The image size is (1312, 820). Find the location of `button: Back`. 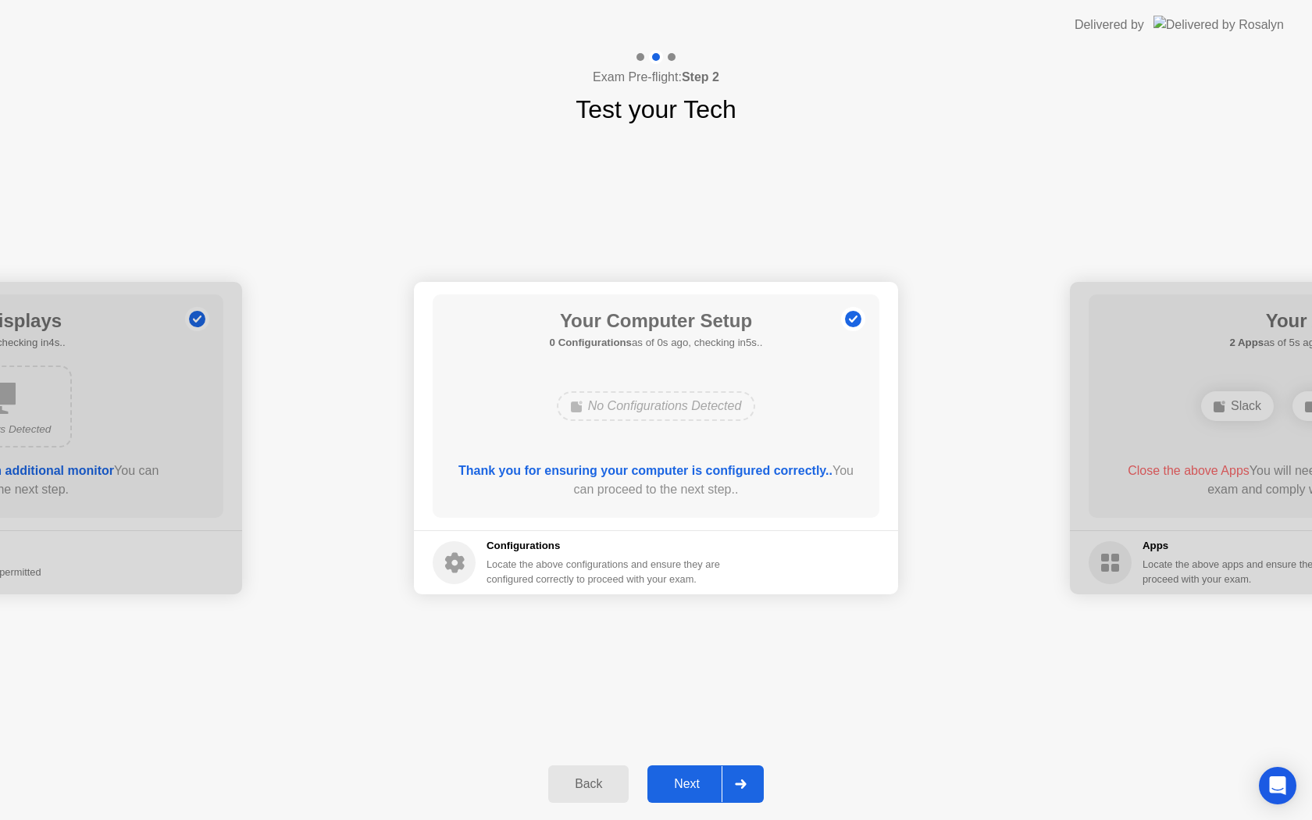

button: Back is located at coordinates (588, 784).